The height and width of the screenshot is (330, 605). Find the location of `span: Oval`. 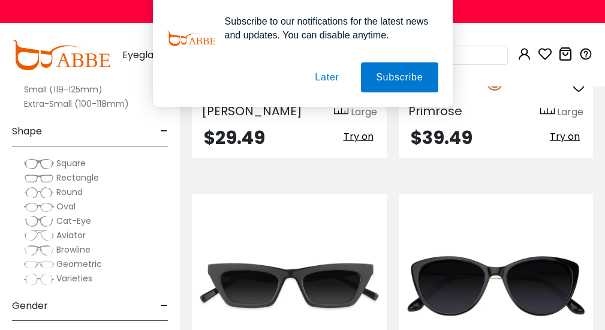

span: Oval is located at coordinates (66, 206).